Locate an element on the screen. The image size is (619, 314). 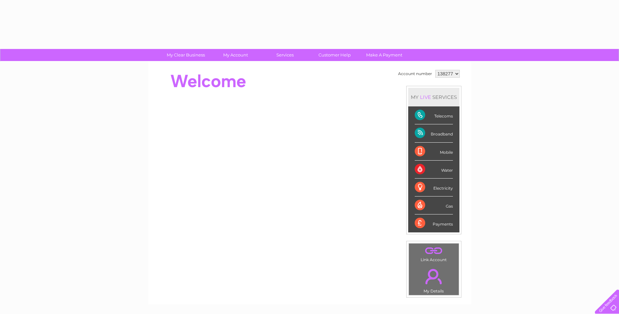
a: Make A Payment is located at coordinates (384, 55).